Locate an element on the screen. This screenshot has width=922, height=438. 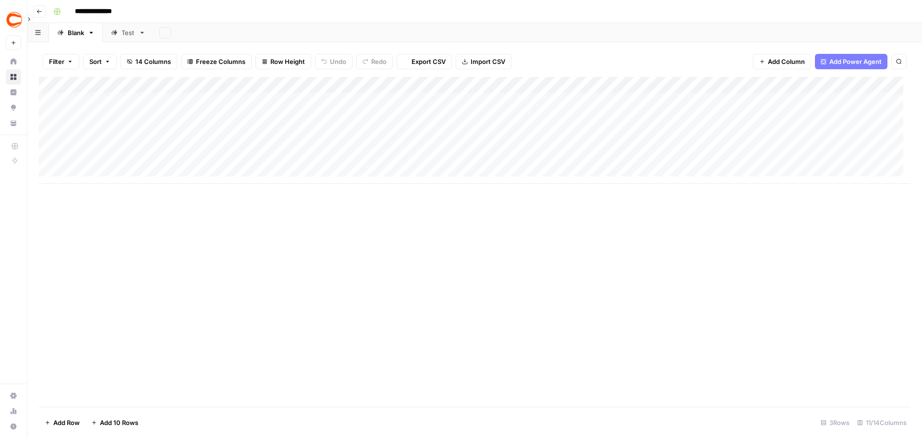
div: Blank is located at coordinates (76, 33).